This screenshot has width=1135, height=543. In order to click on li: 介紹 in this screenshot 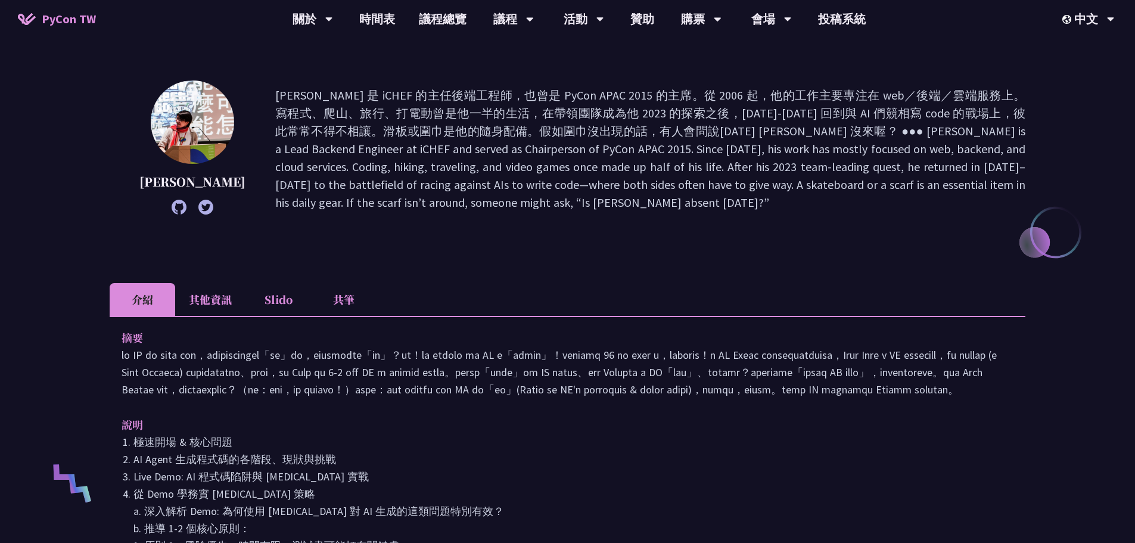, I will do `click(142, 299)`.